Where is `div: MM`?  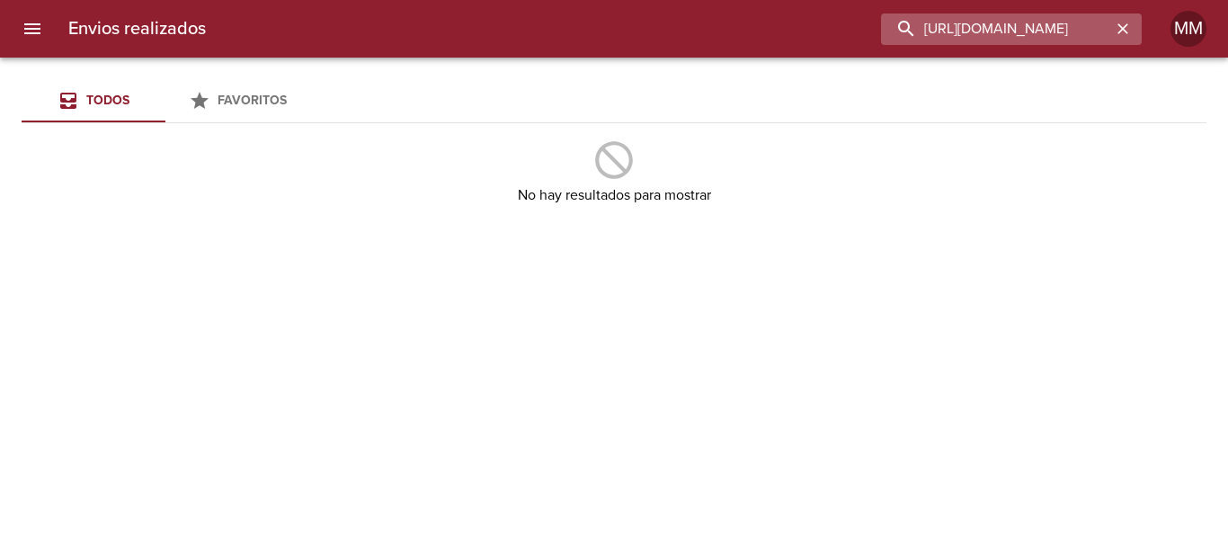 div: MM is located at coordinates (1189, 29).